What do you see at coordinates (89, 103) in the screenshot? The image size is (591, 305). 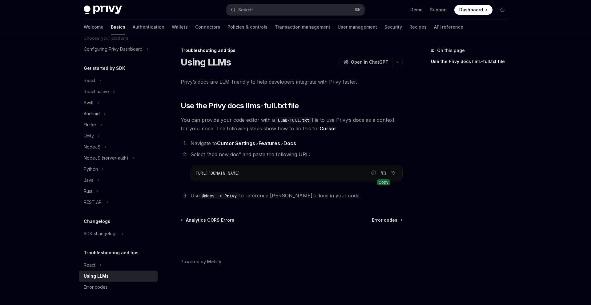 I see `div: Swift` at bounding box center [89, 103].